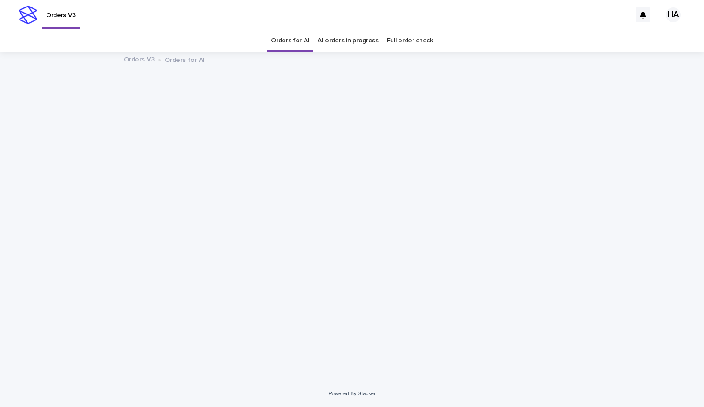 The height and width of the screenshot is (407, 704). I want to click on a: Orders for AI, so click(290, 40).